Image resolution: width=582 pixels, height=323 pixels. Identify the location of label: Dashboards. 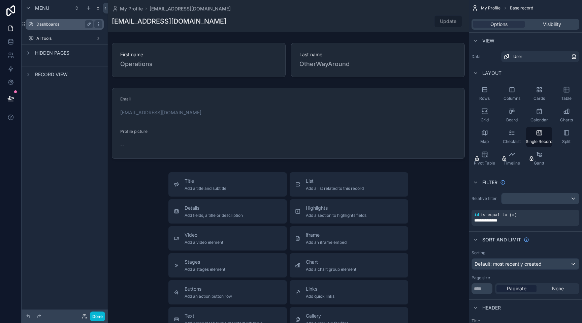
(63, 24).